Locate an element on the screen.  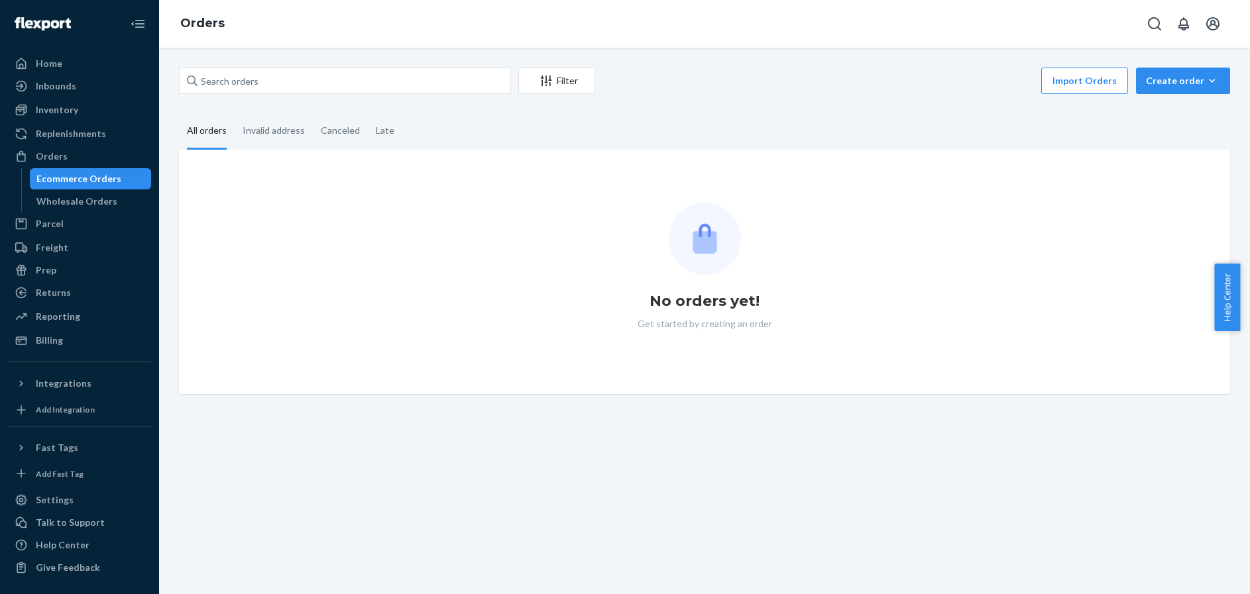
button: Fast Tags is located at coordinates (80, 448).